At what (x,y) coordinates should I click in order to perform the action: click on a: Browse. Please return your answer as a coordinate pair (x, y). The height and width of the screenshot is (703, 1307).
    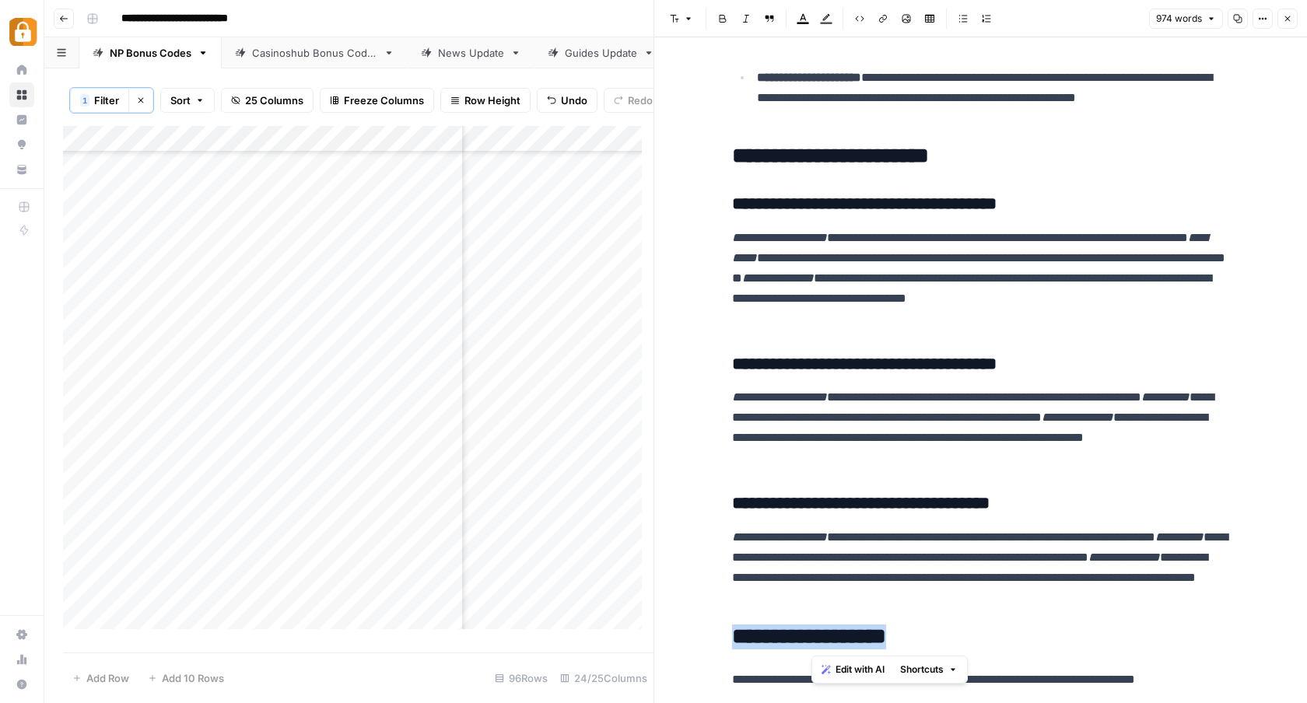
    Looking at the image, I should click on (22, 95).